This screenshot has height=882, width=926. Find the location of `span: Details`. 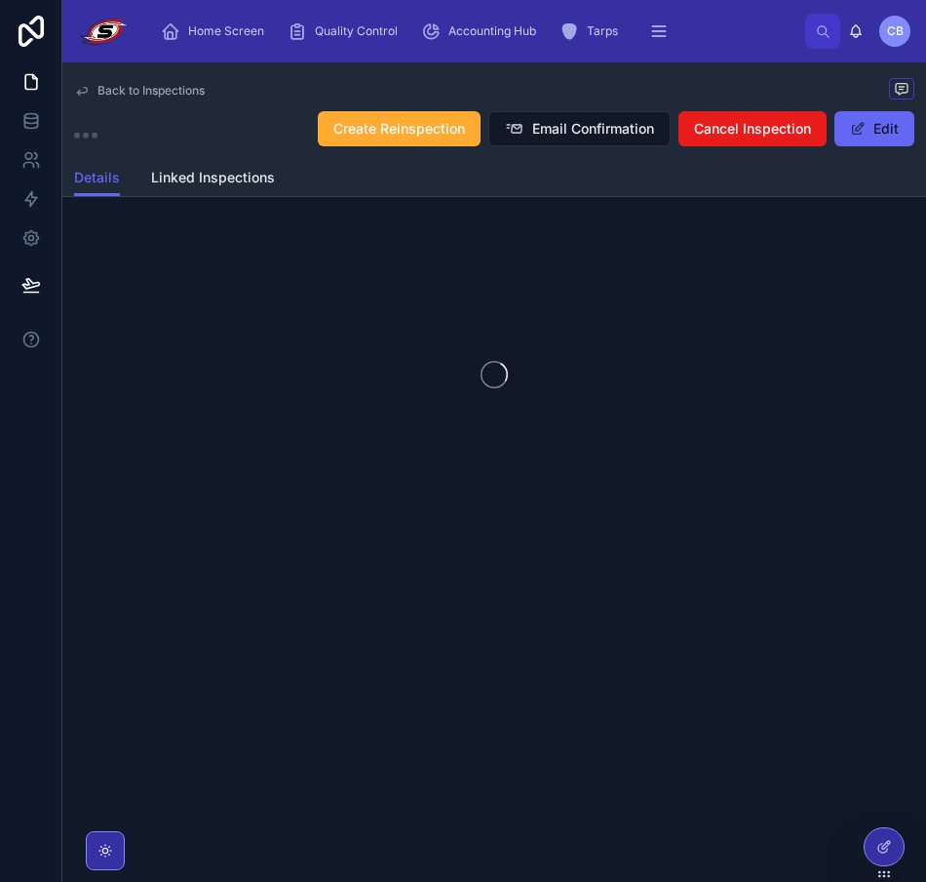

span: Details is located at coordinates (97, 177).